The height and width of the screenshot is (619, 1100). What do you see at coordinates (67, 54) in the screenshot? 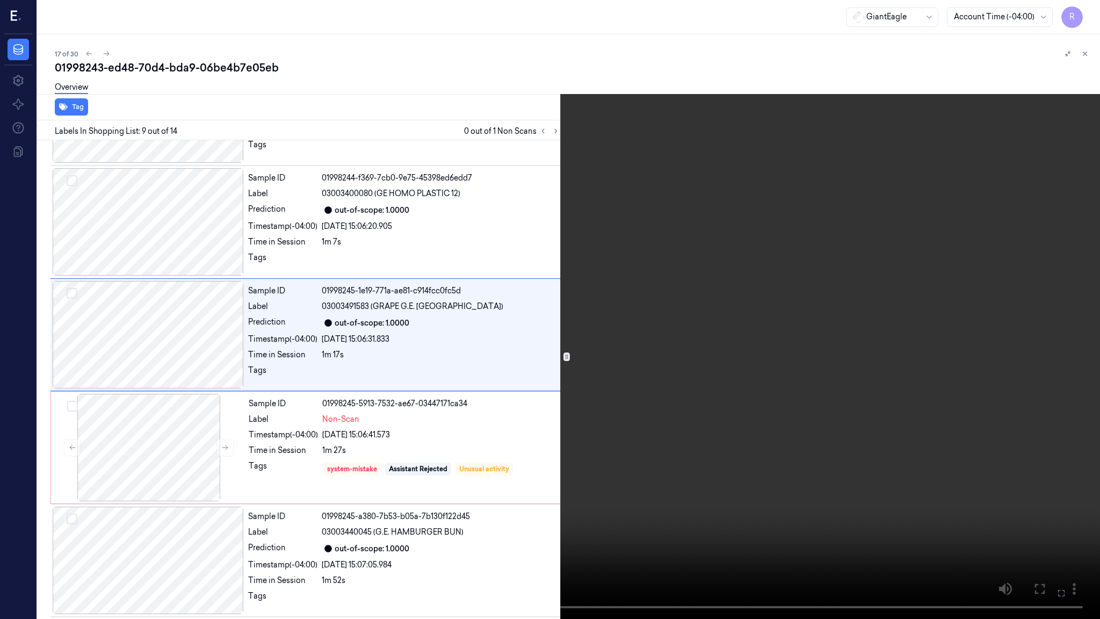
I see `span: 17 of 30` at bounding box center [67, 54].